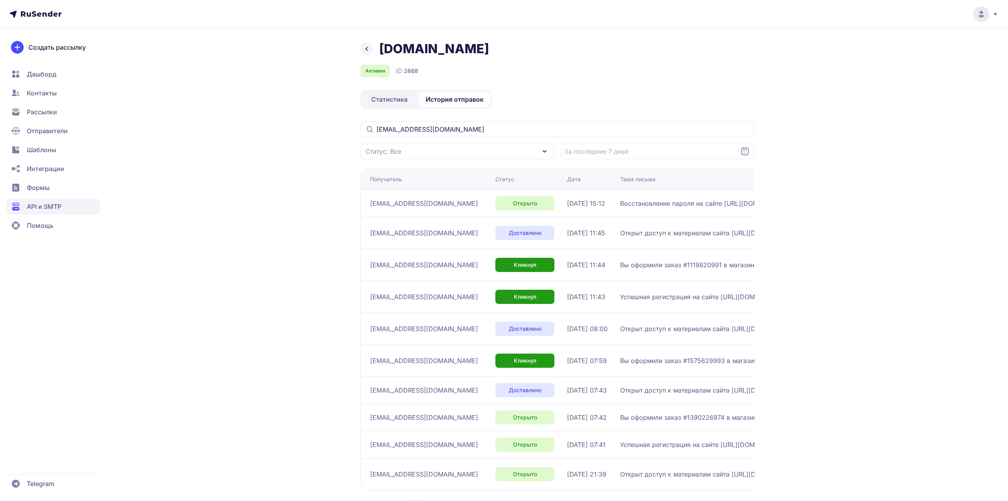 This screenshot has height=501, width=1008. I want to click on span: История отправок, so click(455, 99).